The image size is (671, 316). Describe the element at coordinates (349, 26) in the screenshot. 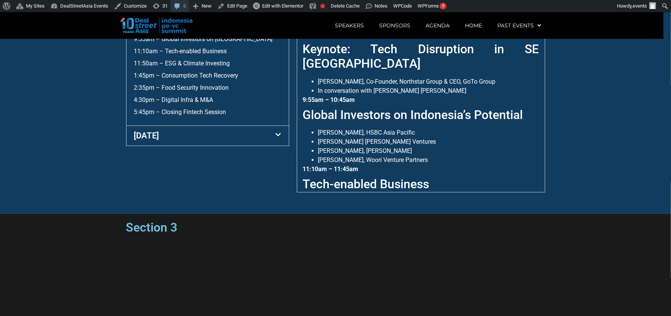

I see `a: Speakers` at that location.